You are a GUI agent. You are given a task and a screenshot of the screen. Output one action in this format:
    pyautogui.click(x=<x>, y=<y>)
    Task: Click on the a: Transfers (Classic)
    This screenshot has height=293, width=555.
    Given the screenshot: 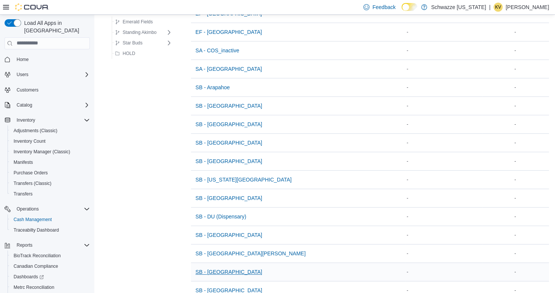 What is the action you would take?
    pyautogui.click(x=32, y=184)
    